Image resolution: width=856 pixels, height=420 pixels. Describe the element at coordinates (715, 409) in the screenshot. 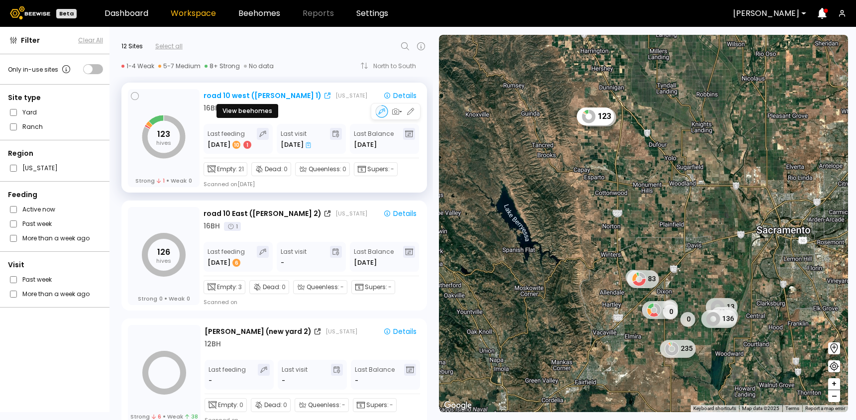

I see `button: Keyboard shortcuts` at that location.